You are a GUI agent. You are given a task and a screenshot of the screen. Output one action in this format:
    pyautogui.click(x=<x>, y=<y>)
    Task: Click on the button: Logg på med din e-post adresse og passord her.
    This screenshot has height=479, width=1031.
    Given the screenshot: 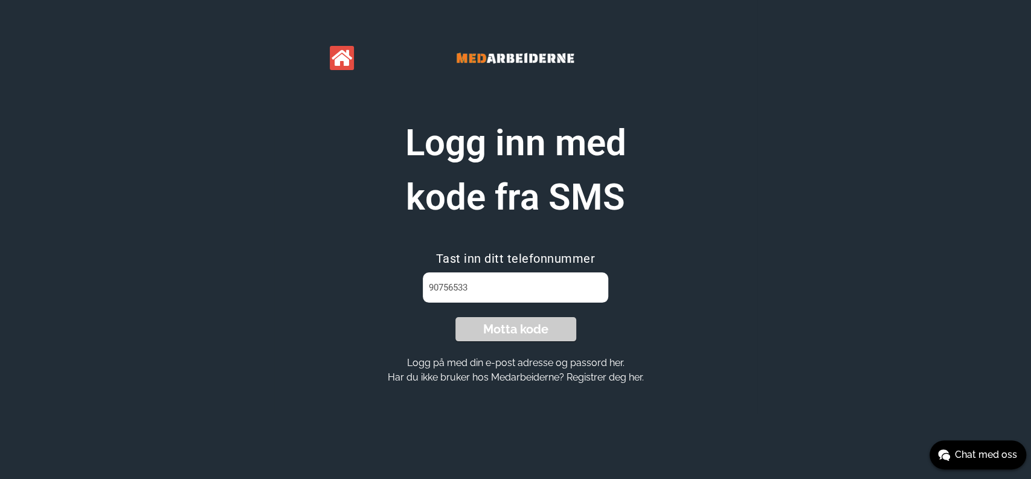 What is the action you would take?
    pyautogui.click(x=516, y=363)
    